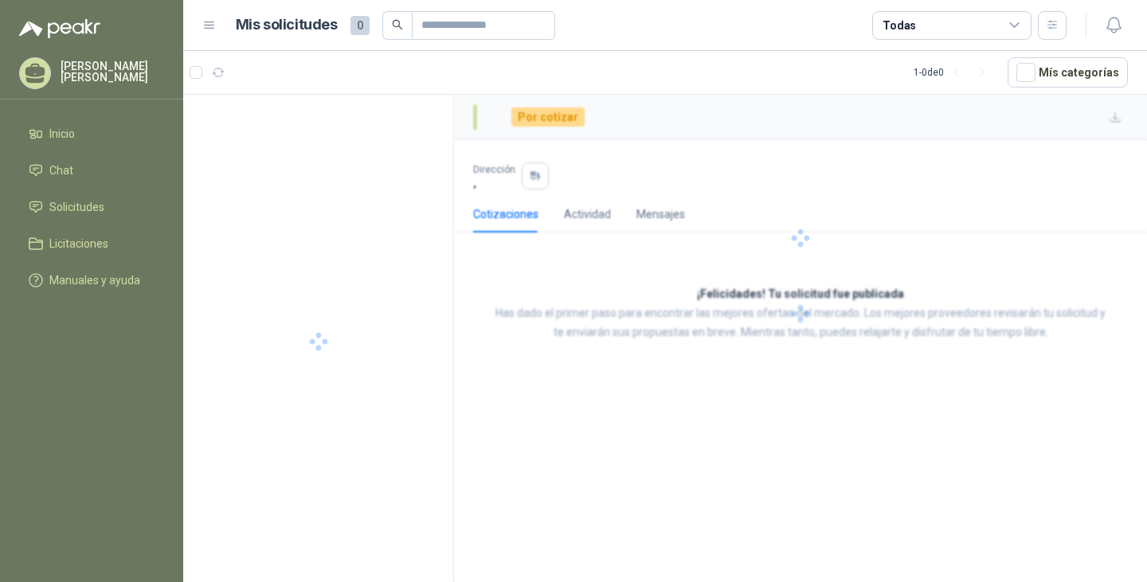 The width and height of the screenshot is (1147, 582). I want to click on span: Chat, so click(61, 170).